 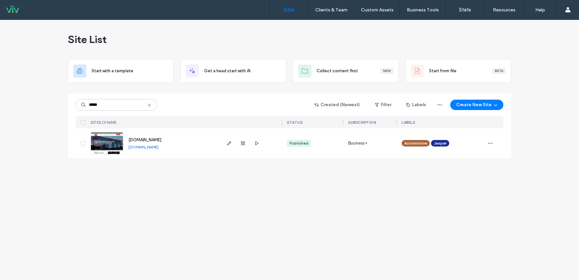 What do you see at coordinates (383, 105) in the screenshot?
I see `button: Filter` at bounding box center [383, 105].